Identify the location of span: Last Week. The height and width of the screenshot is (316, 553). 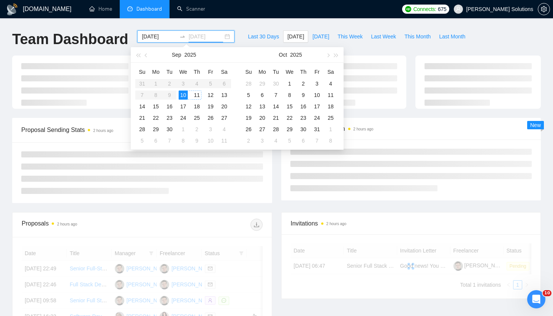
(383, 36).